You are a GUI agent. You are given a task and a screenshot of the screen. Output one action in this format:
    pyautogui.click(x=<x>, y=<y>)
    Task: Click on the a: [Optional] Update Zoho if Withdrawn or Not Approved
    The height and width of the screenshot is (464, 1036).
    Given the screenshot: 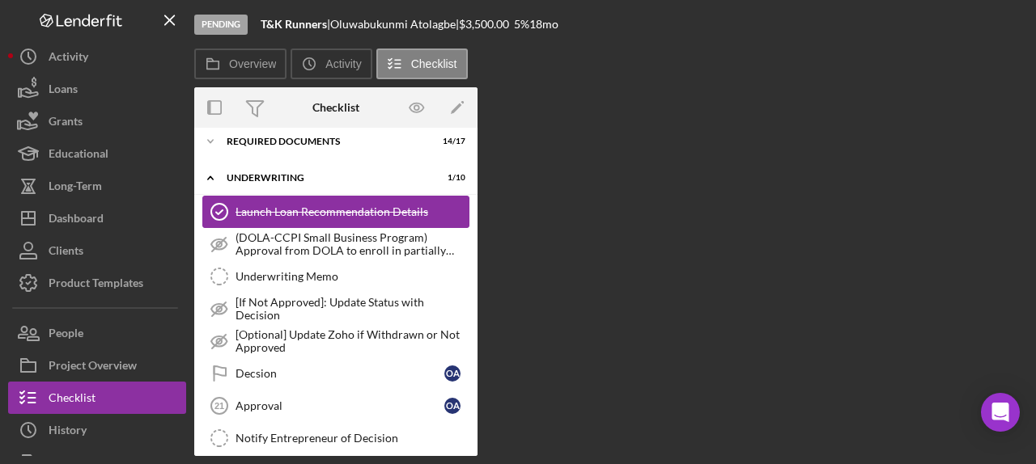 What is the action you would take?
    pyautogui.click(x=336, y=341)
    